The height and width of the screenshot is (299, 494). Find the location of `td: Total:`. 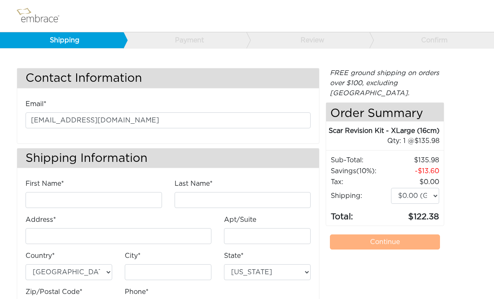

td: Total: is located at coordinates (360, 214).